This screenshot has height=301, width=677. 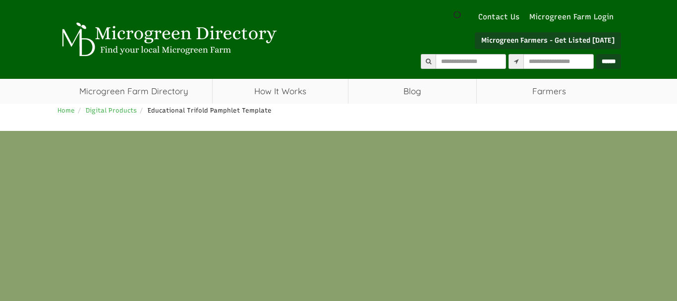 I want to click on a: Microgreen Farm Login, so click(x=574, y=17).